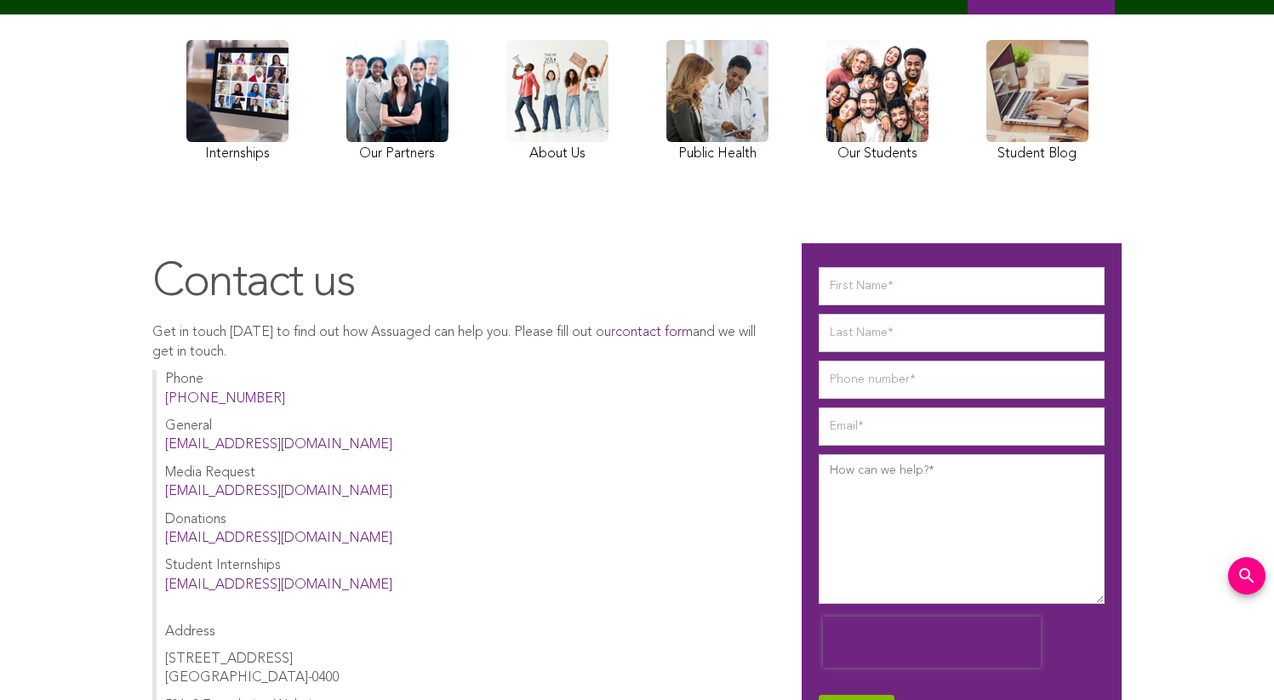 This screenshot has height=700, width=1274. Describe the element at coordinates (460, 283) in the screenshot. I see `h1: Contact us` at that location.